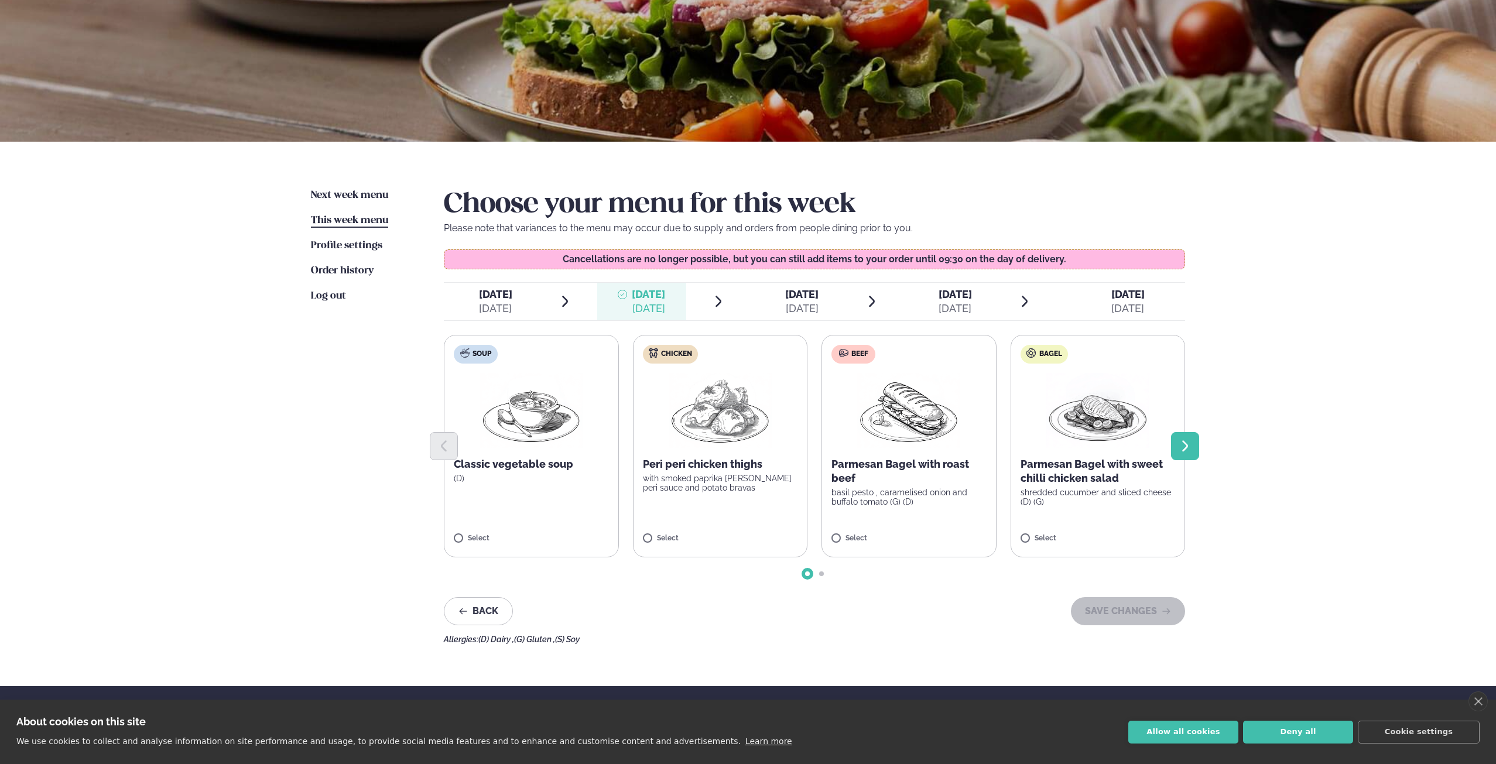 The image size is (1496, 764). I want to click on span: Soup, so click(482, 354).